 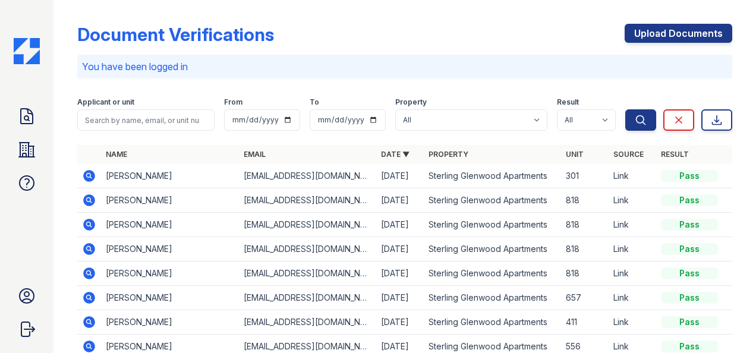 What do you see at coordinates (405, 67) in the screenshot?
I see `p: You have been logged in` at bounding box center [405, 67].